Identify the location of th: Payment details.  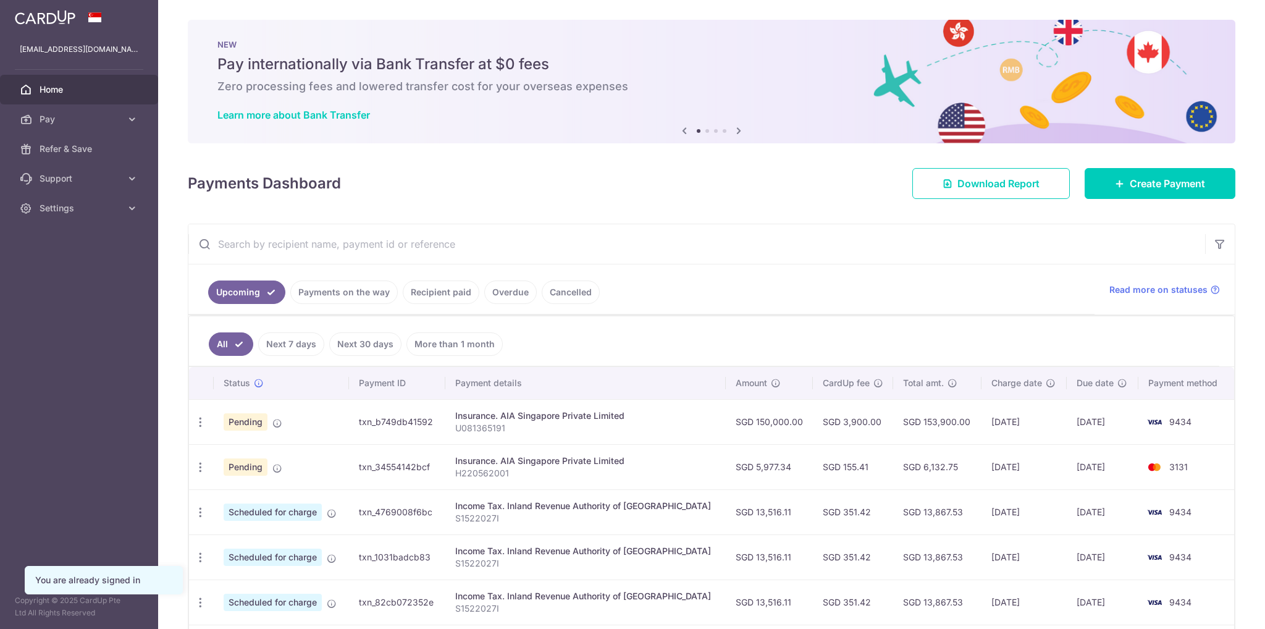
(586, 383).